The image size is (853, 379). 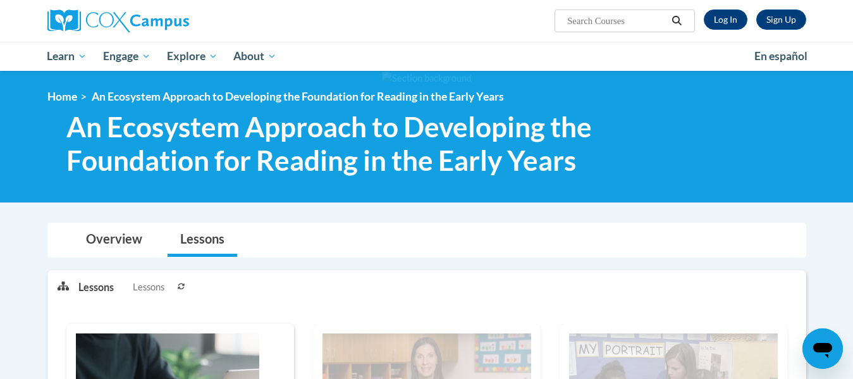 I want to click on div: Main menu, so click(x=427, y=56).